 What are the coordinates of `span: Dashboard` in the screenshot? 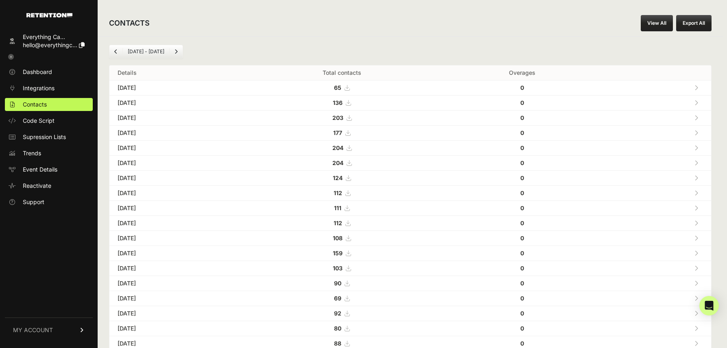 It's located at (37, 72).